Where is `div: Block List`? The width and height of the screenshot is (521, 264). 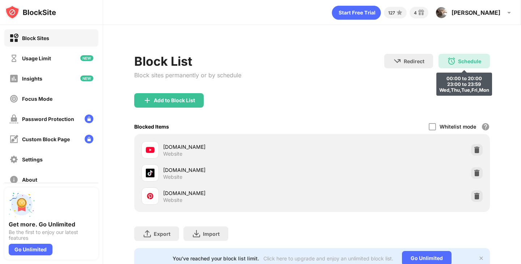 div: Block List is located at coordinates (188, 61).